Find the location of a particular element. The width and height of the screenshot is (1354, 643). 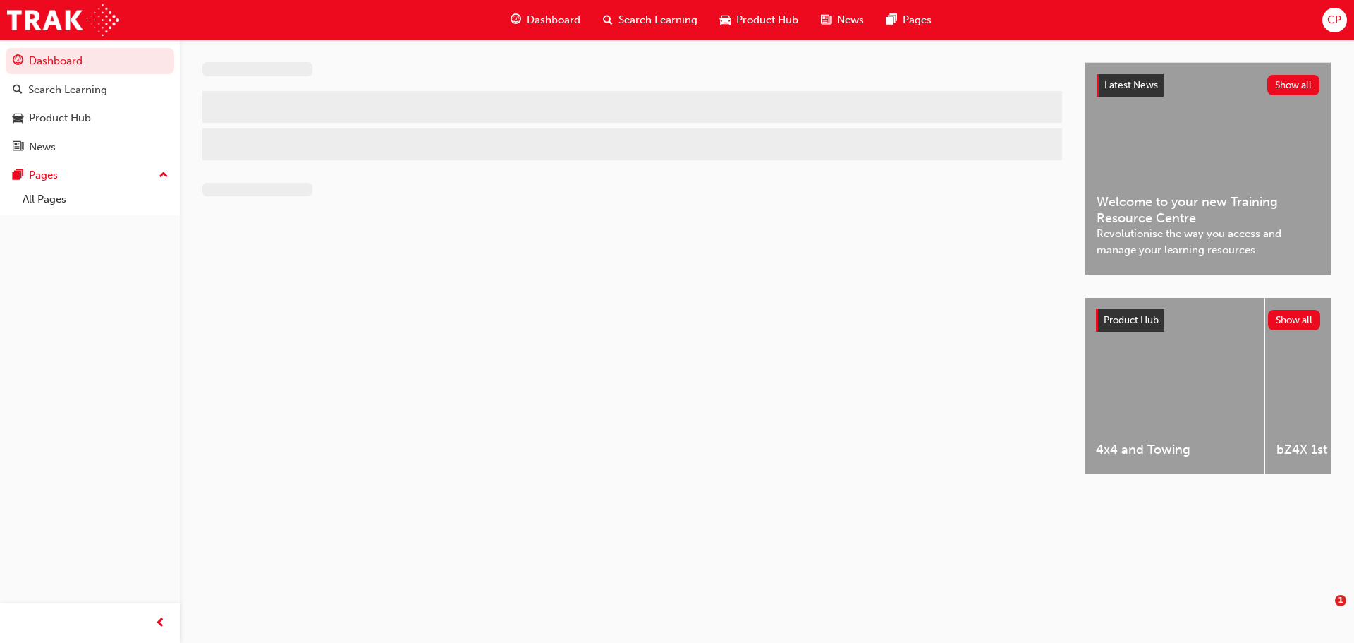

a: Search Learning is located at coordinates (90, 90).